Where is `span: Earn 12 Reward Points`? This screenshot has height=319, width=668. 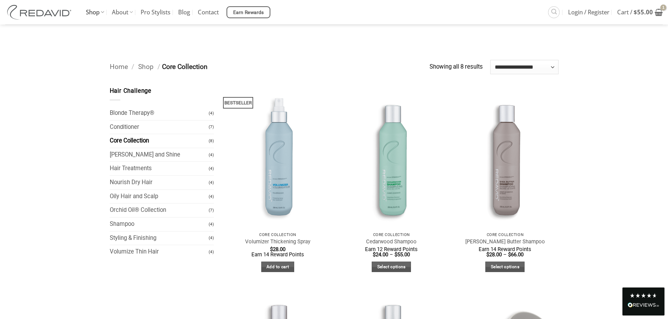
span: Earn 12 Reward Points is located at coordinates (391, 250).